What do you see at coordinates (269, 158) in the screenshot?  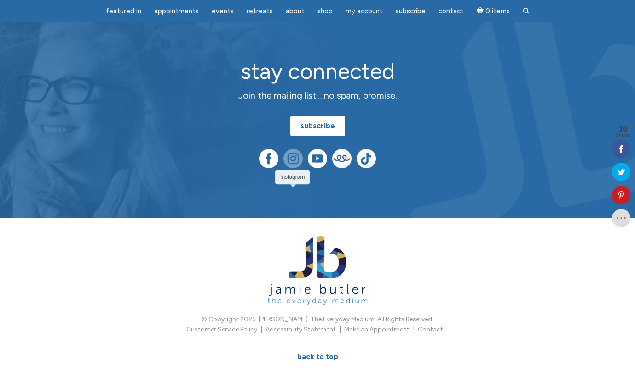 I see `img: Facebook` at bounding box center [269, 158].